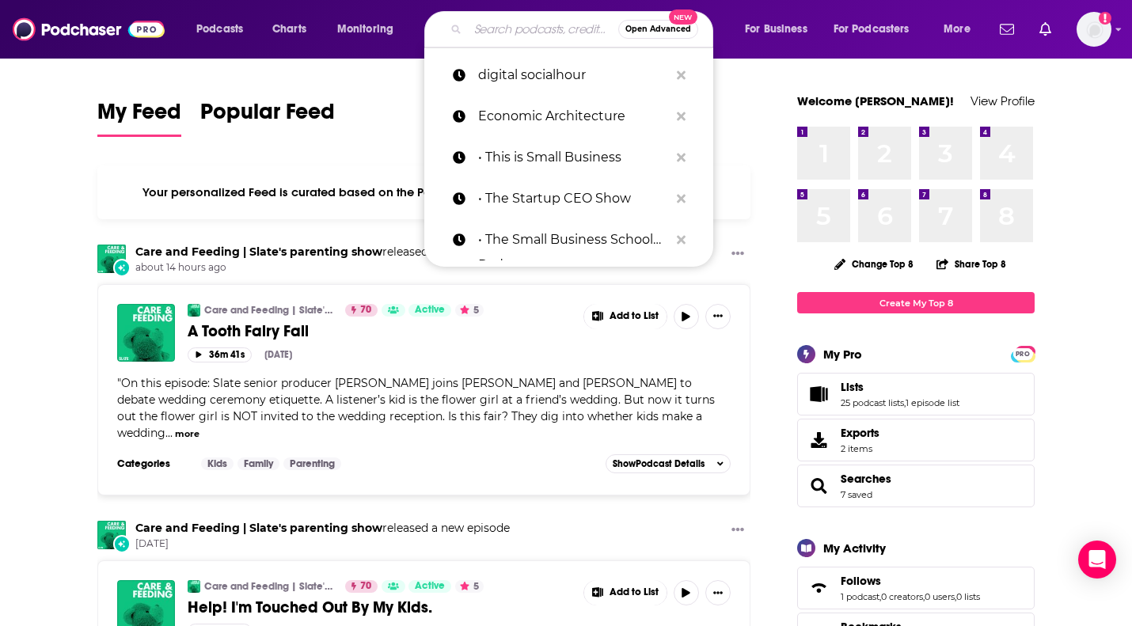  Describe the element at coordinates (469, 310) in the screenshot. I see `button: 5` at that location.